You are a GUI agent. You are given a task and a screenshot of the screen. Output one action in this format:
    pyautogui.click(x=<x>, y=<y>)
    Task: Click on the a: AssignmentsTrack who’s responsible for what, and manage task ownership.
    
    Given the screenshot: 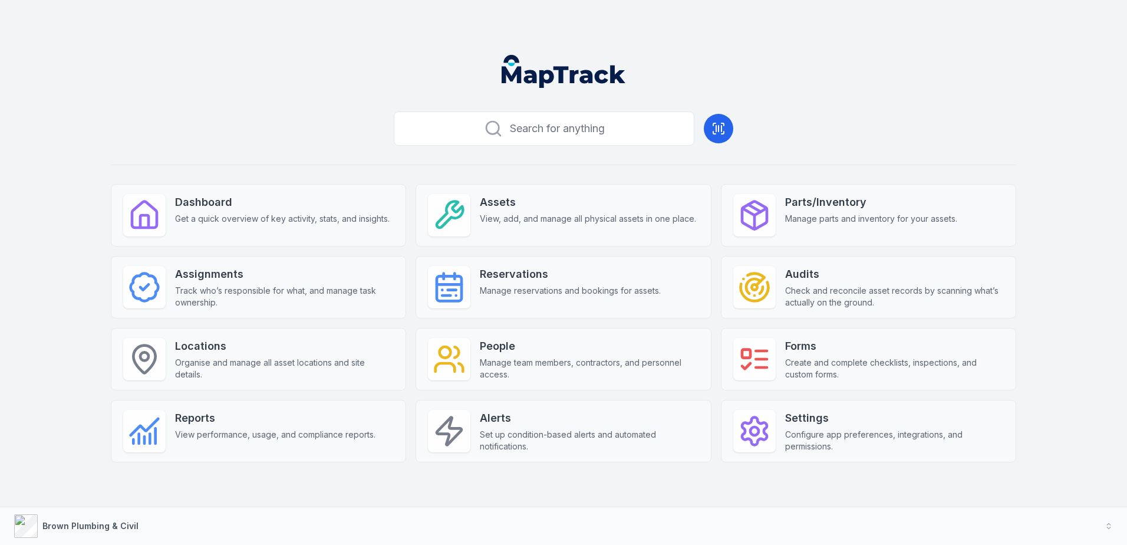 What is the action you would take?
    pyautogui.click(x=258, y=287)
    